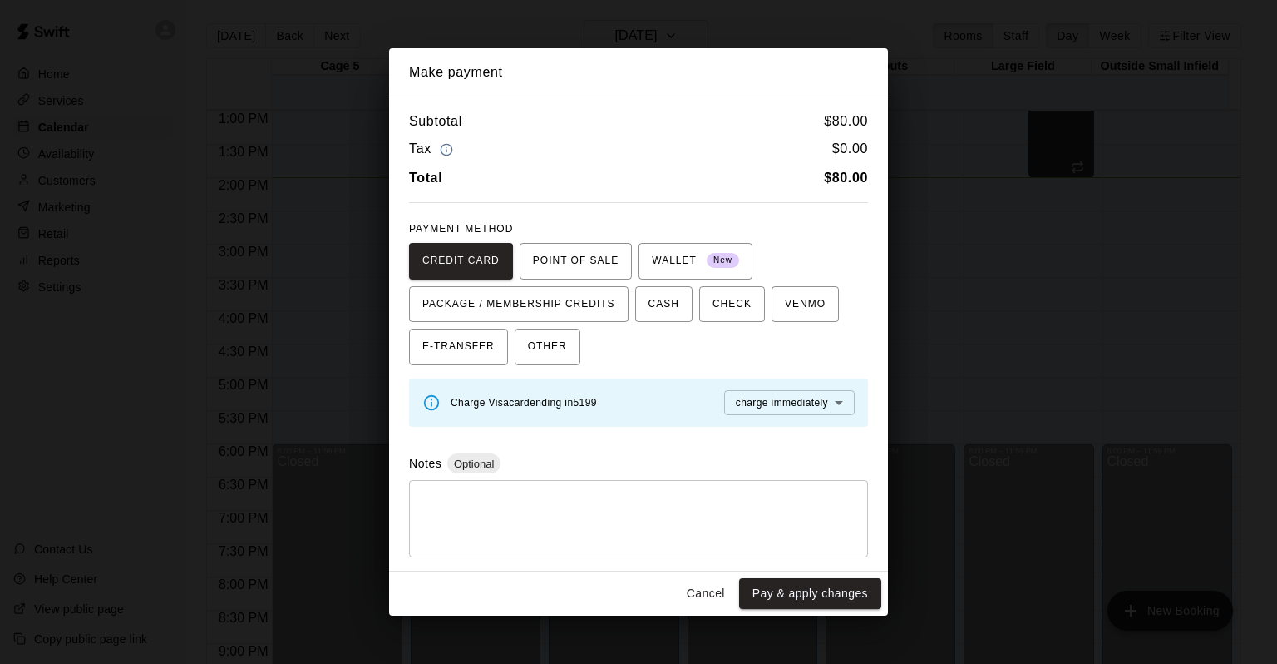 The height and width of the screenshot is (664, 1277). What do you see at coordinates (547, 347) in the screenshot?
I see `span: OTHER` at bounding box center [547, 347].